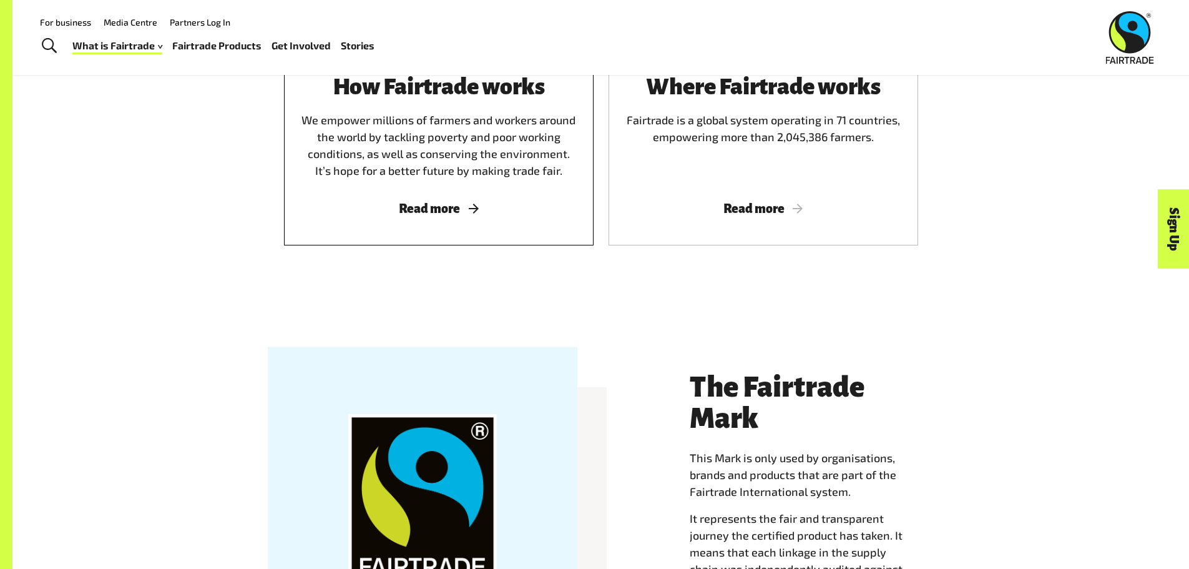 Image resolution: width=1189 pixels, height=569 pixels. I want to click on p: This Mark is only used by organisations, brands and products that are part of the Fairtrade Inter..., so click(812, 475).